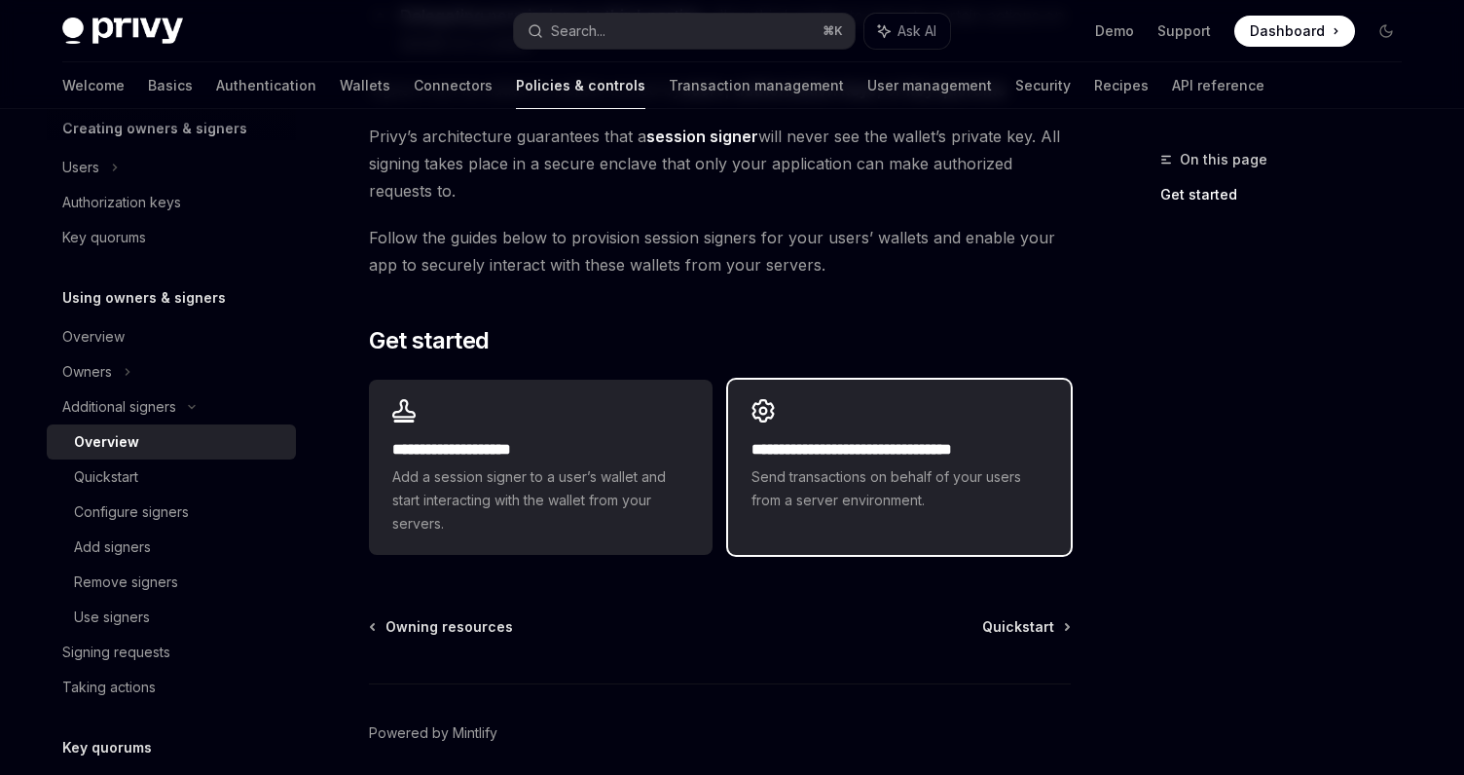 The image size is (1464, 775). What do you see at coordinates (123, 31) in the screenshot?
I see `img: dark logo` at bounding box center [123, 31].